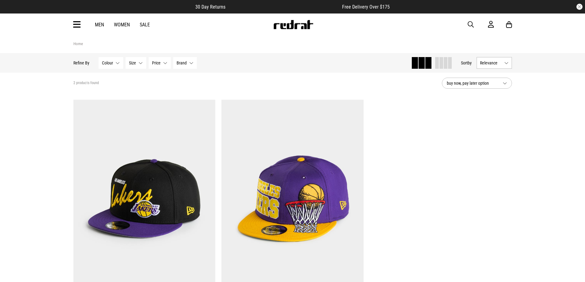  I want to click on span: Colour, so click(107, 63).